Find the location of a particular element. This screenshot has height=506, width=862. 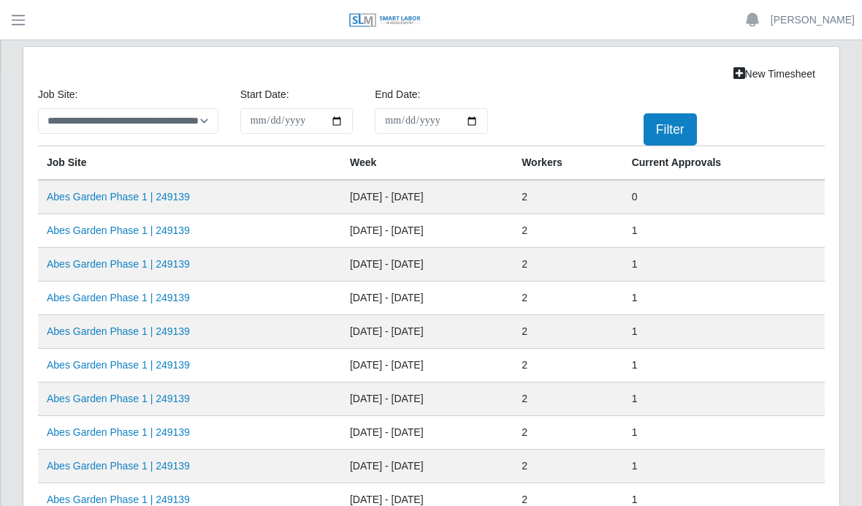

label: End Date: is located at coordinates (398, 94).